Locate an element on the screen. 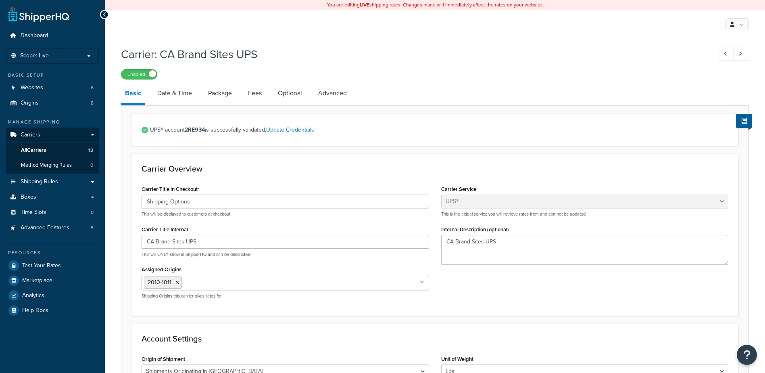 This screenshot has width=765, height=373. span: Carriers is located at coordinates (30, 135).